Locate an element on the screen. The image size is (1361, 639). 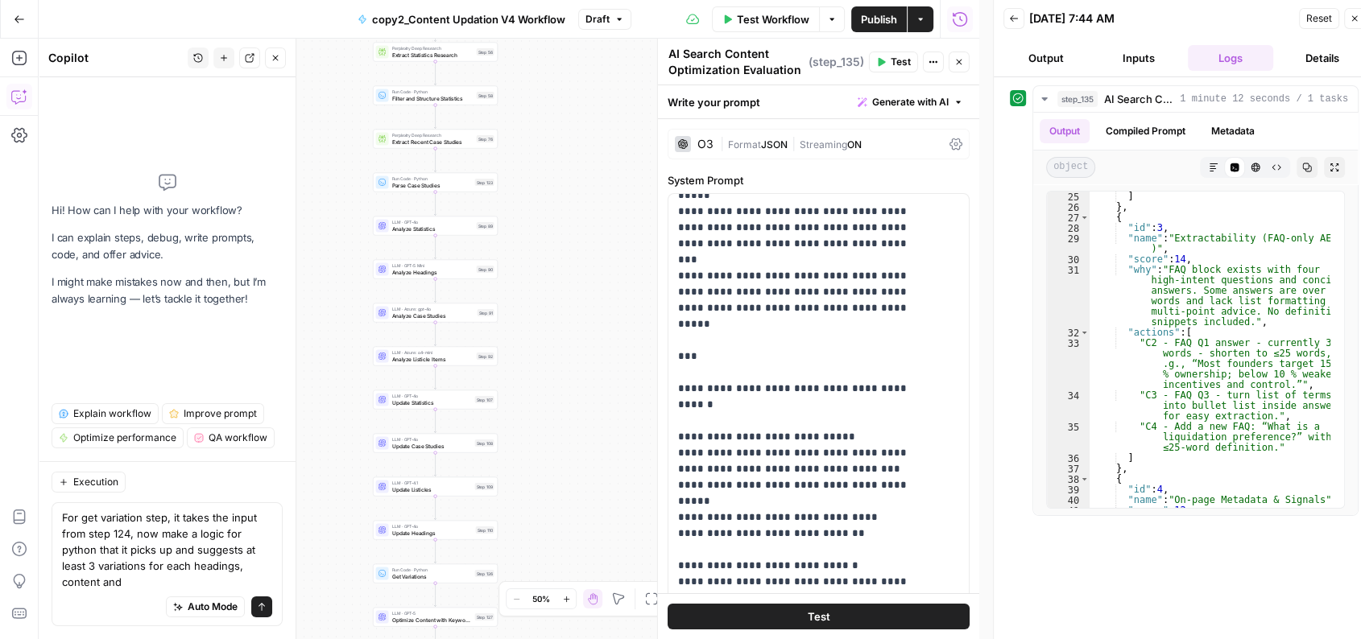
span: Toggle code folding, rows 38 through 49 is located at coordinates (1084, 479).